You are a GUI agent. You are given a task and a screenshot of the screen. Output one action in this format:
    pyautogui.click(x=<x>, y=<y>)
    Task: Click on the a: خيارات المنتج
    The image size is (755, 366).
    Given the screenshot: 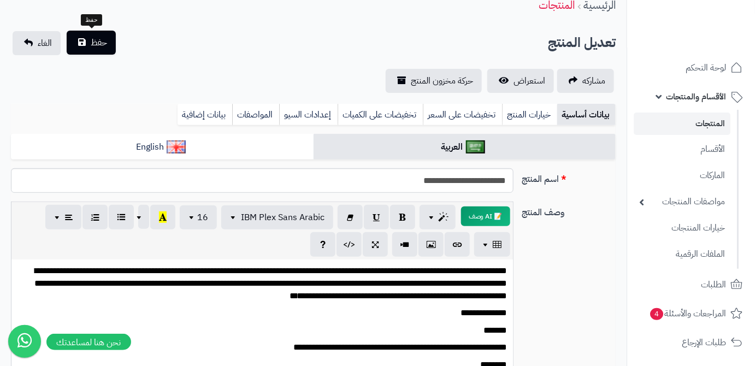 What is the action you would take?
    pyautogui.click(x=530, y=115)
    